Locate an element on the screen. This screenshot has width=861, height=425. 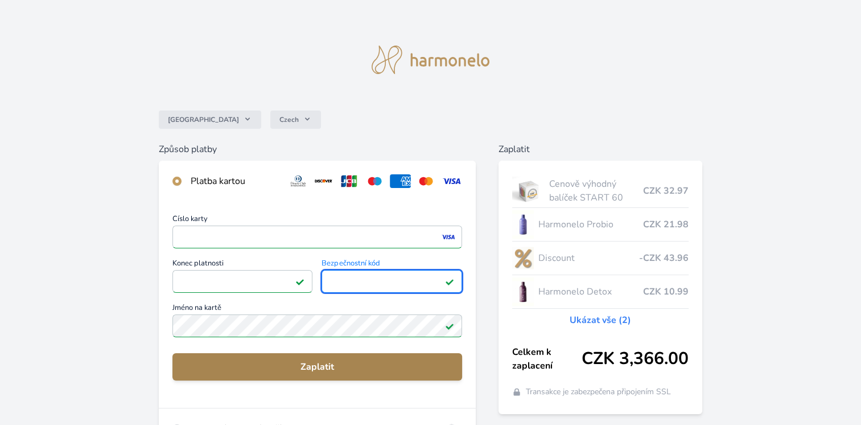
span: Jméno na kartě is located at coordinates (317, 309).